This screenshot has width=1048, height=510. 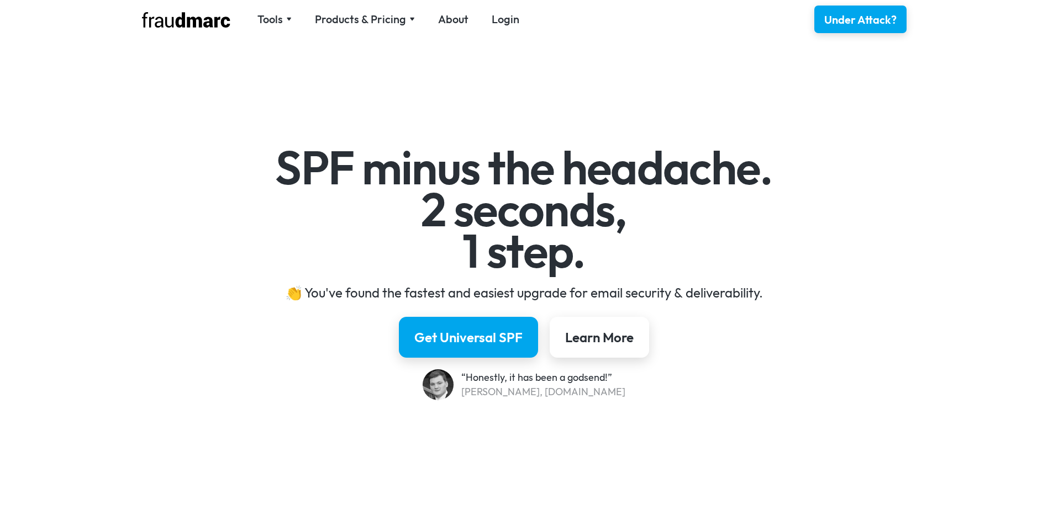 What do you see at coordinates (860, 20) in the screenshot?
I see `div: Under Attack?` at bounding box center [860, 20].